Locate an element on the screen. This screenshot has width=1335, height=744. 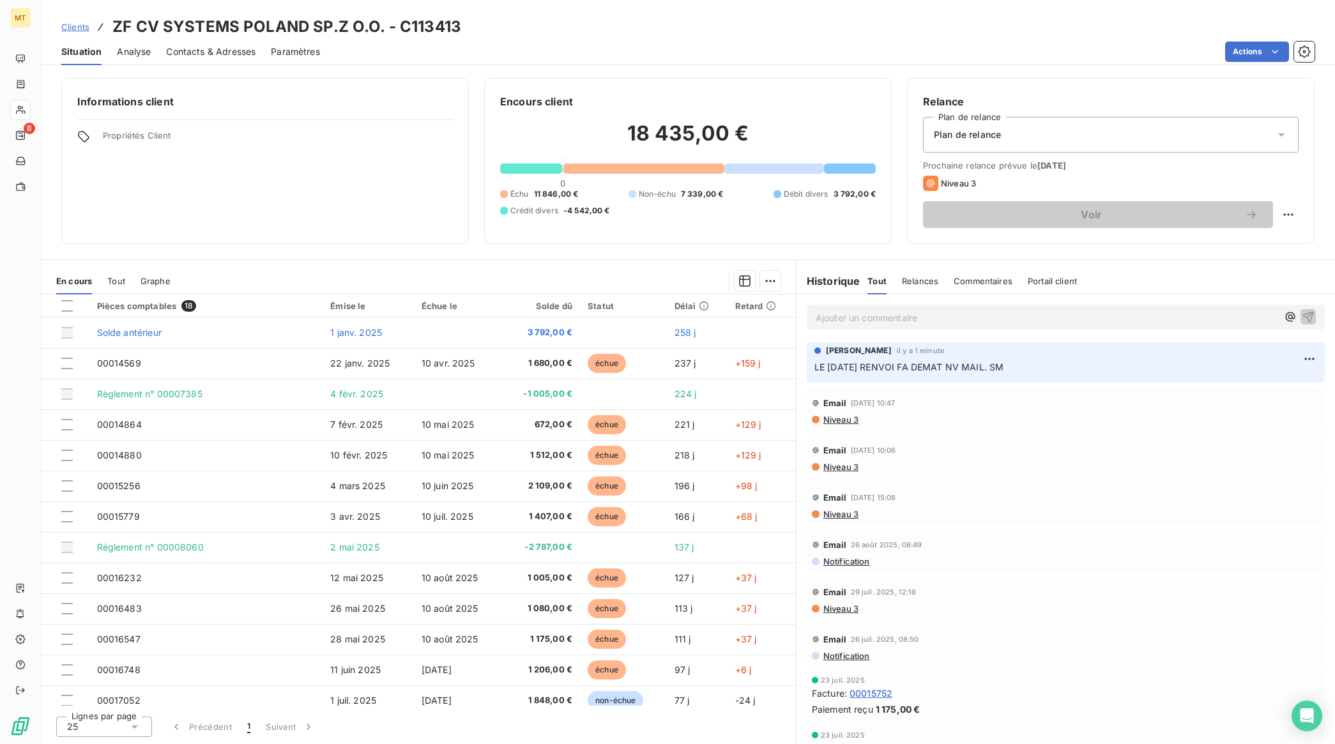
span: Prochaine relance prévue le is located at coordinates (1111, 165).